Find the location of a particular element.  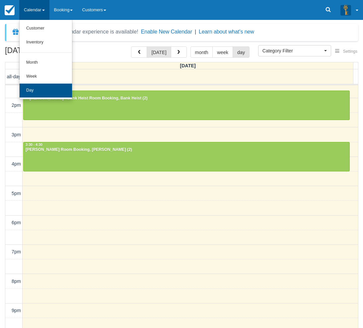

a: Week is located at coordinates (46, 77).